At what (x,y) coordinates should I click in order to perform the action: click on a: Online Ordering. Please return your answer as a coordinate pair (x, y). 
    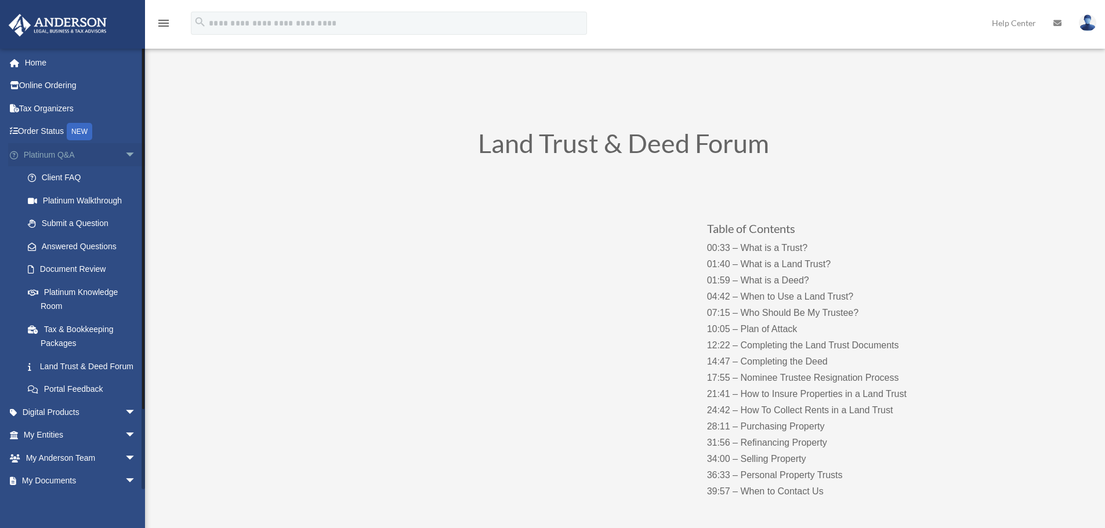
    Looking at the image, I should click on (81, 86).